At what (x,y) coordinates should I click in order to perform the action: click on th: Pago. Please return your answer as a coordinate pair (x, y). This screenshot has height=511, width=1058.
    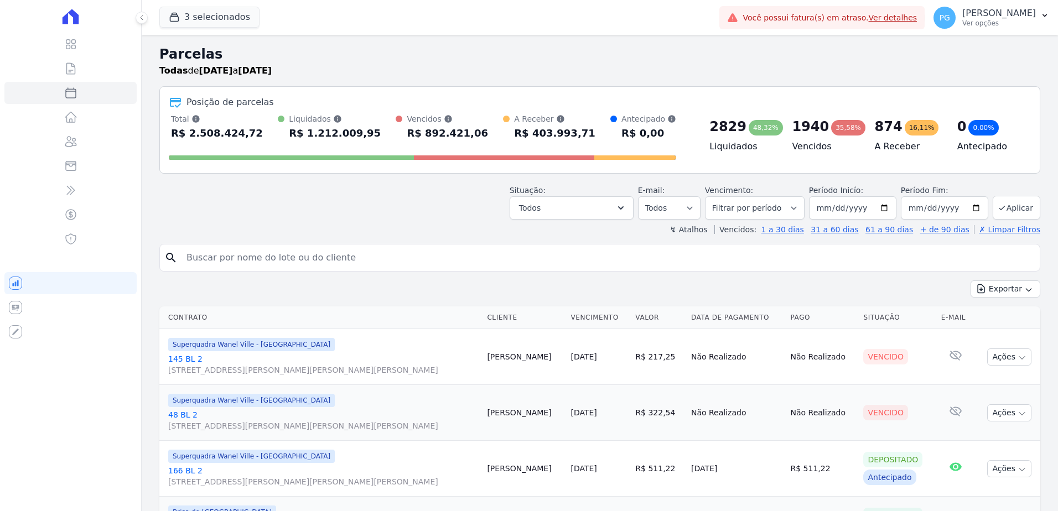
    Looking at the image, I should click on (823, 318).